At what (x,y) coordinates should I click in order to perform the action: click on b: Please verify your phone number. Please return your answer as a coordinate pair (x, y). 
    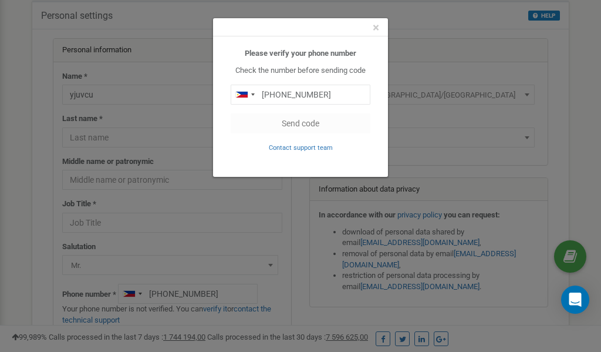
    Looking at the image, I should click on (301, 53).